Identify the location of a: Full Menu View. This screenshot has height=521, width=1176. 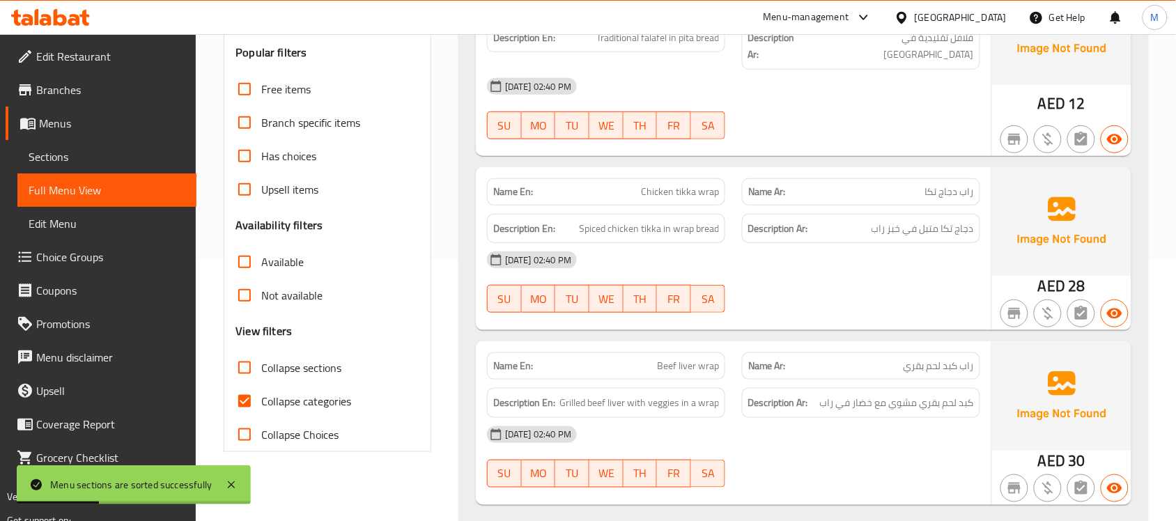
(107, 190).